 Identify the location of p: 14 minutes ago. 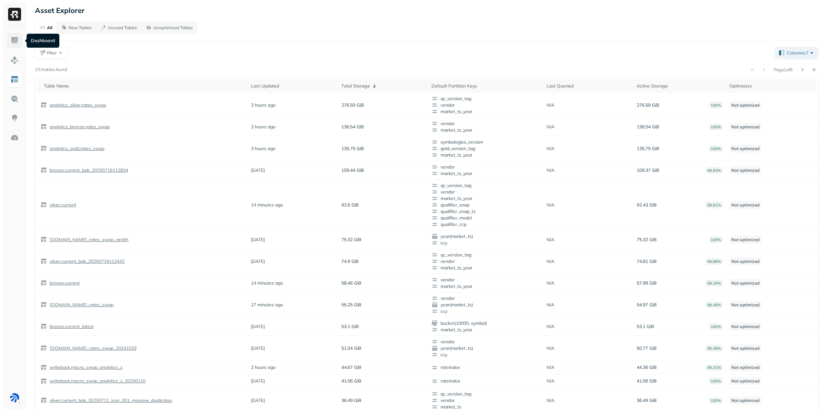
(267, 205).